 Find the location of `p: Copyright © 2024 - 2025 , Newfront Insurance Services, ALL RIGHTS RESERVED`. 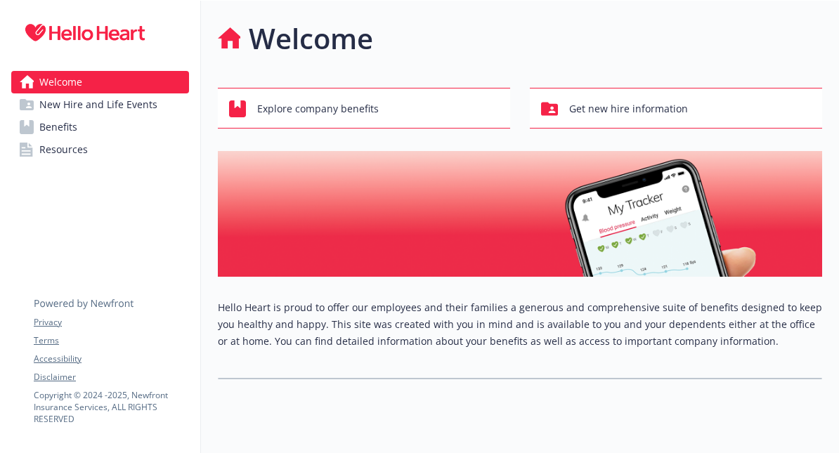

p: Copyright © 2024 - 2025 , Newfront Insurance Services, ALL RIGHTS RESERVED is located at coordinates (111, 407).